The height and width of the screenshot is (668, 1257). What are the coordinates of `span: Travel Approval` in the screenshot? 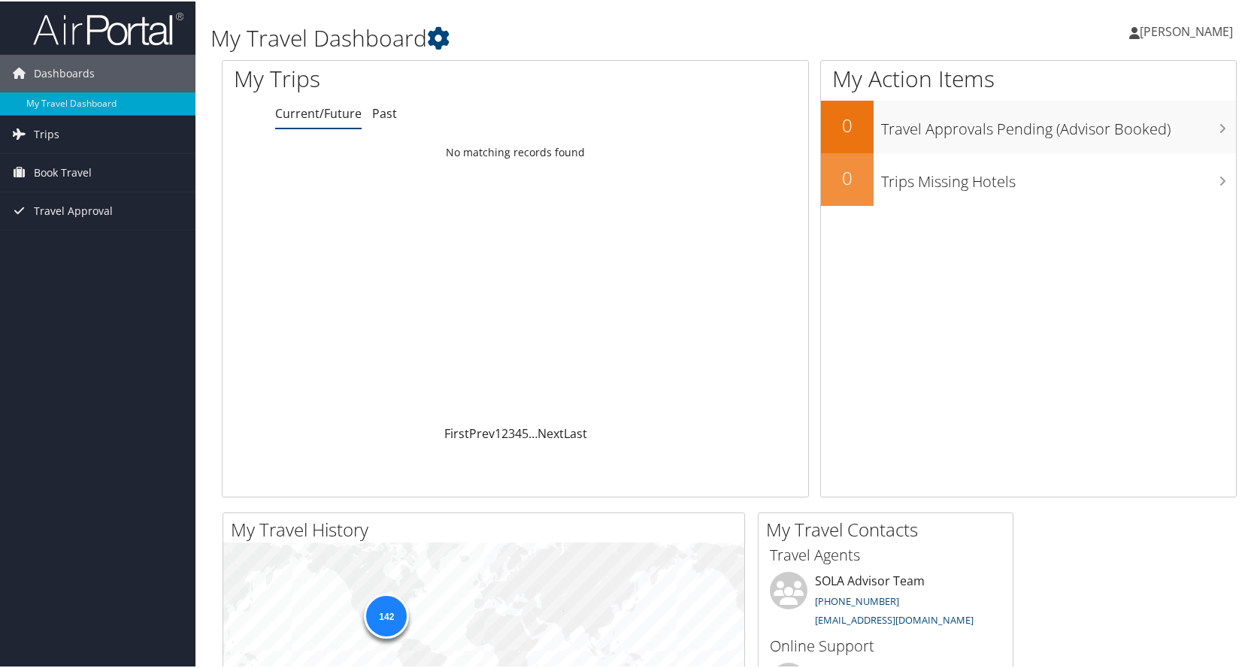 It's located at (73, 210).